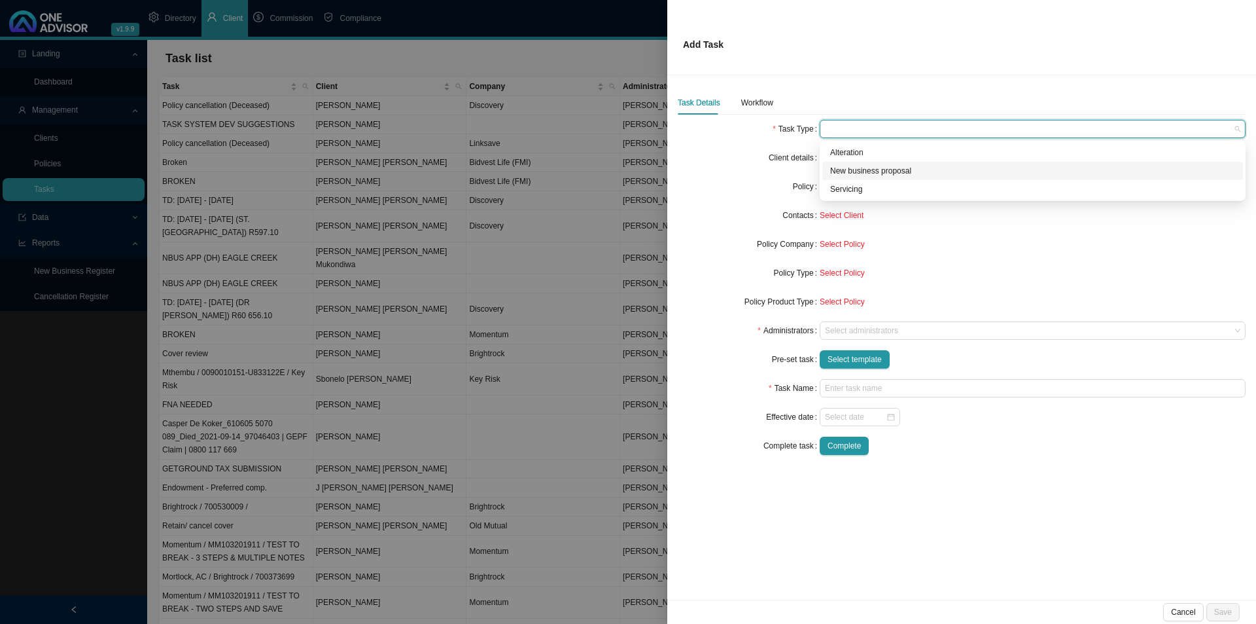  What do you see at coordinates (1033, 189) in the screenshot?
I see `div: Servicing` at bounding box center [1033, 189].